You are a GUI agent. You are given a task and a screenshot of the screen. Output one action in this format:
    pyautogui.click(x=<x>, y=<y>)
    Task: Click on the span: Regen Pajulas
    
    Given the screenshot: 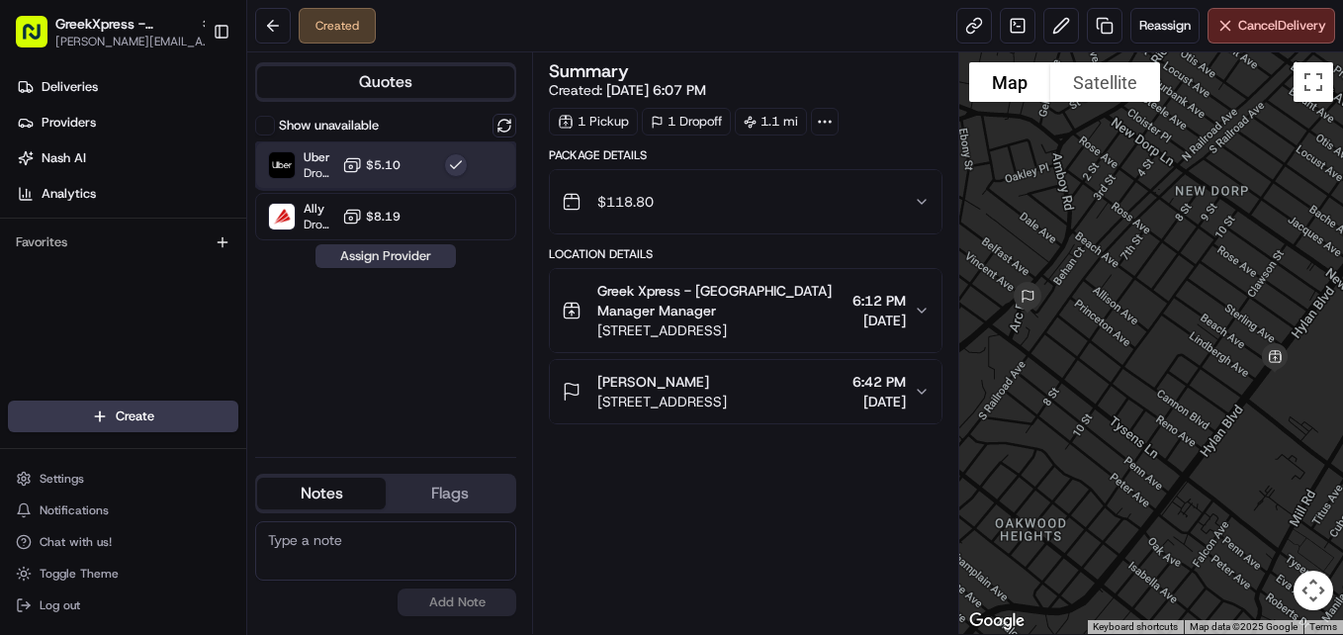 What is the action you would take?
    pyautogui.click(x=103, y=315)
    